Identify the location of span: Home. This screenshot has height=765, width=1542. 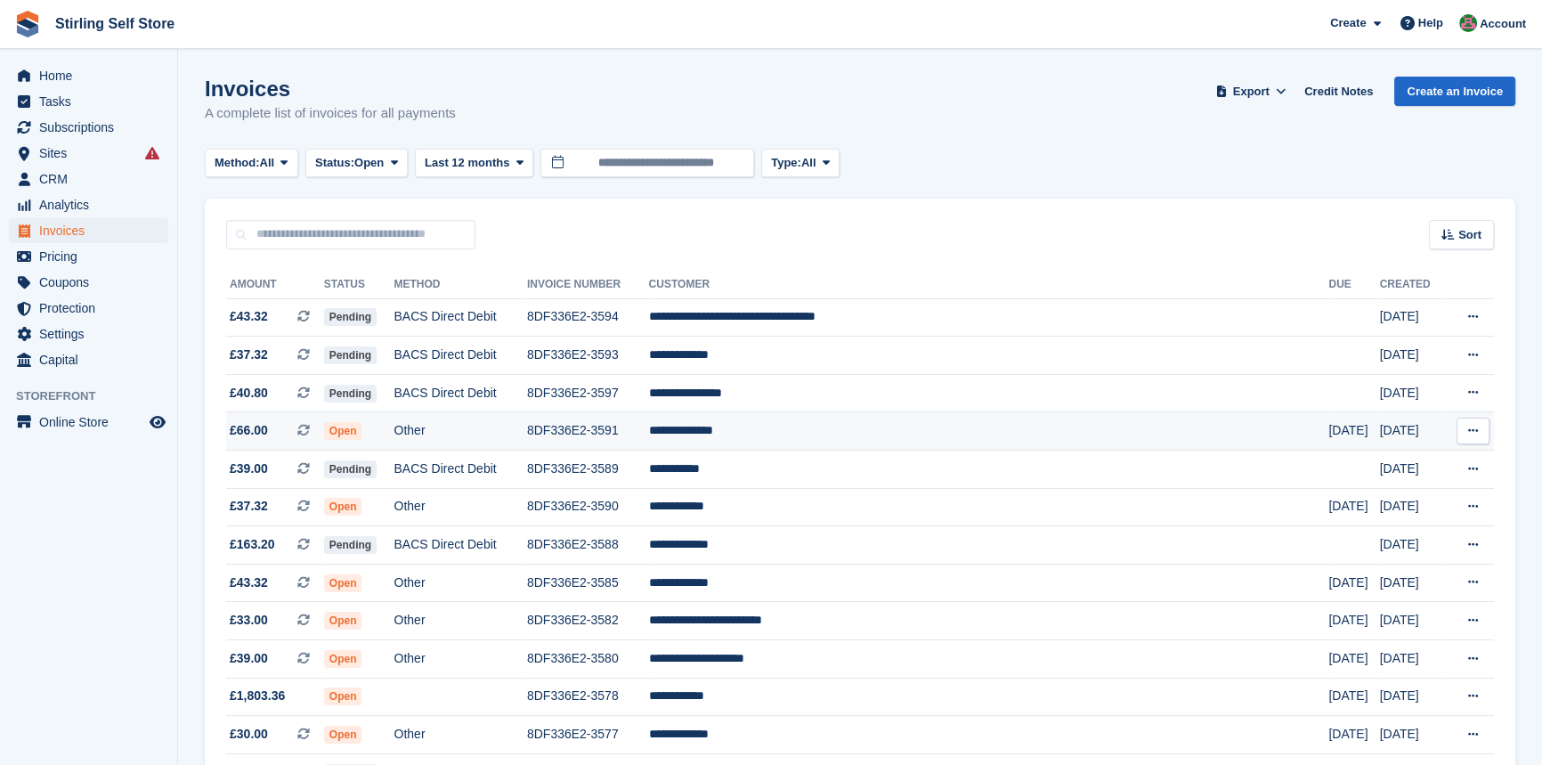
(93, 76).